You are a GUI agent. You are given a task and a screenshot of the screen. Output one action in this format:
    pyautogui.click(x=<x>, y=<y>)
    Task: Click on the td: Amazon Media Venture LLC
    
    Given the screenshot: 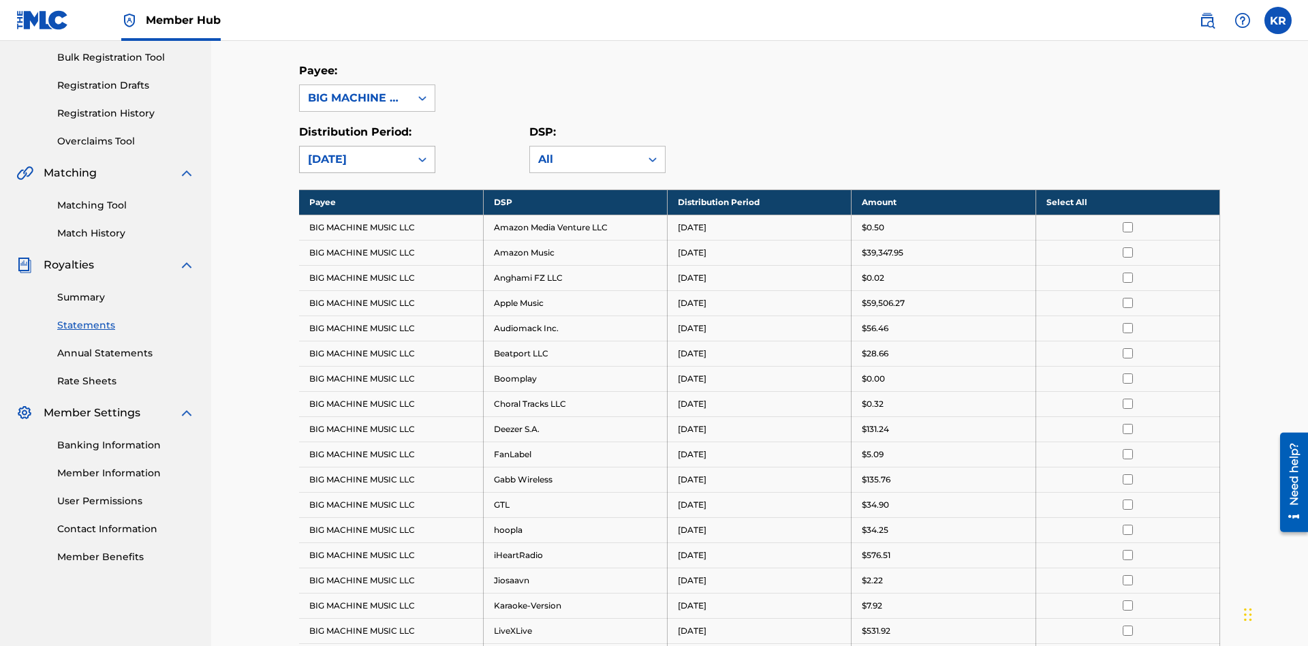 What is the action you would take?
    pyautogui.click(x=575, y=227)
    